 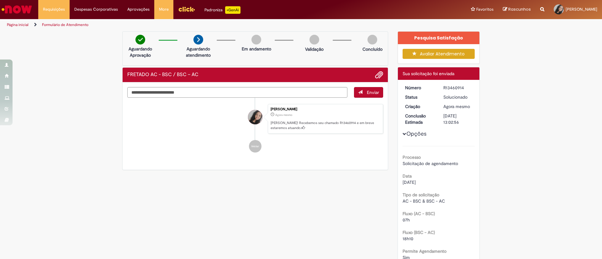 I want to click on span: More, so click(x=164, y=9).